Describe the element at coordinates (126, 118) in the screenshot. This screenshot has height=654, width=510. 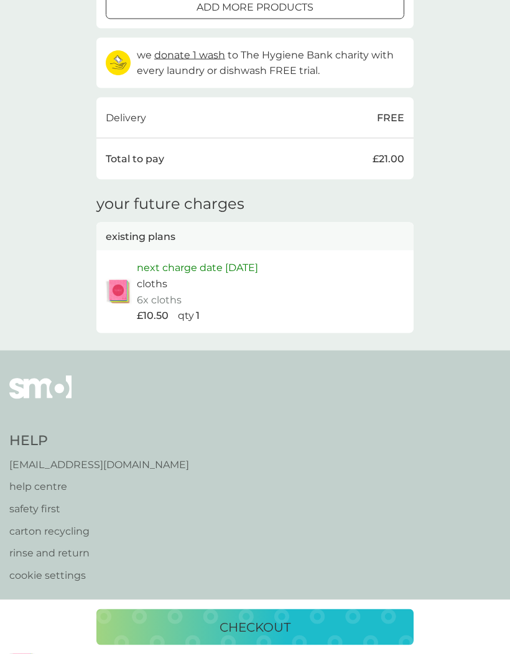
I see `p: Delivery` at that location.